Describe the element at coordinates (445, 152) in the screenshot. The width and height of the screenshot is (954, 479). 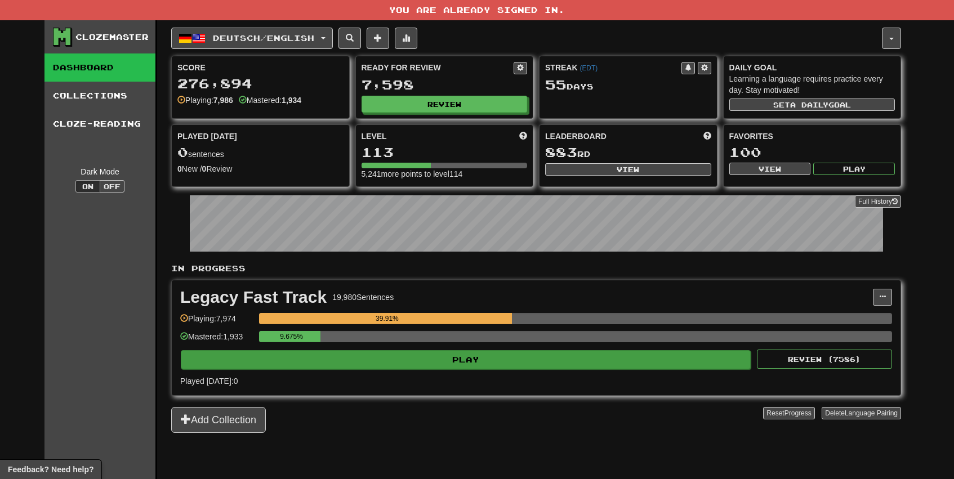
I see `div: 113` at that location.